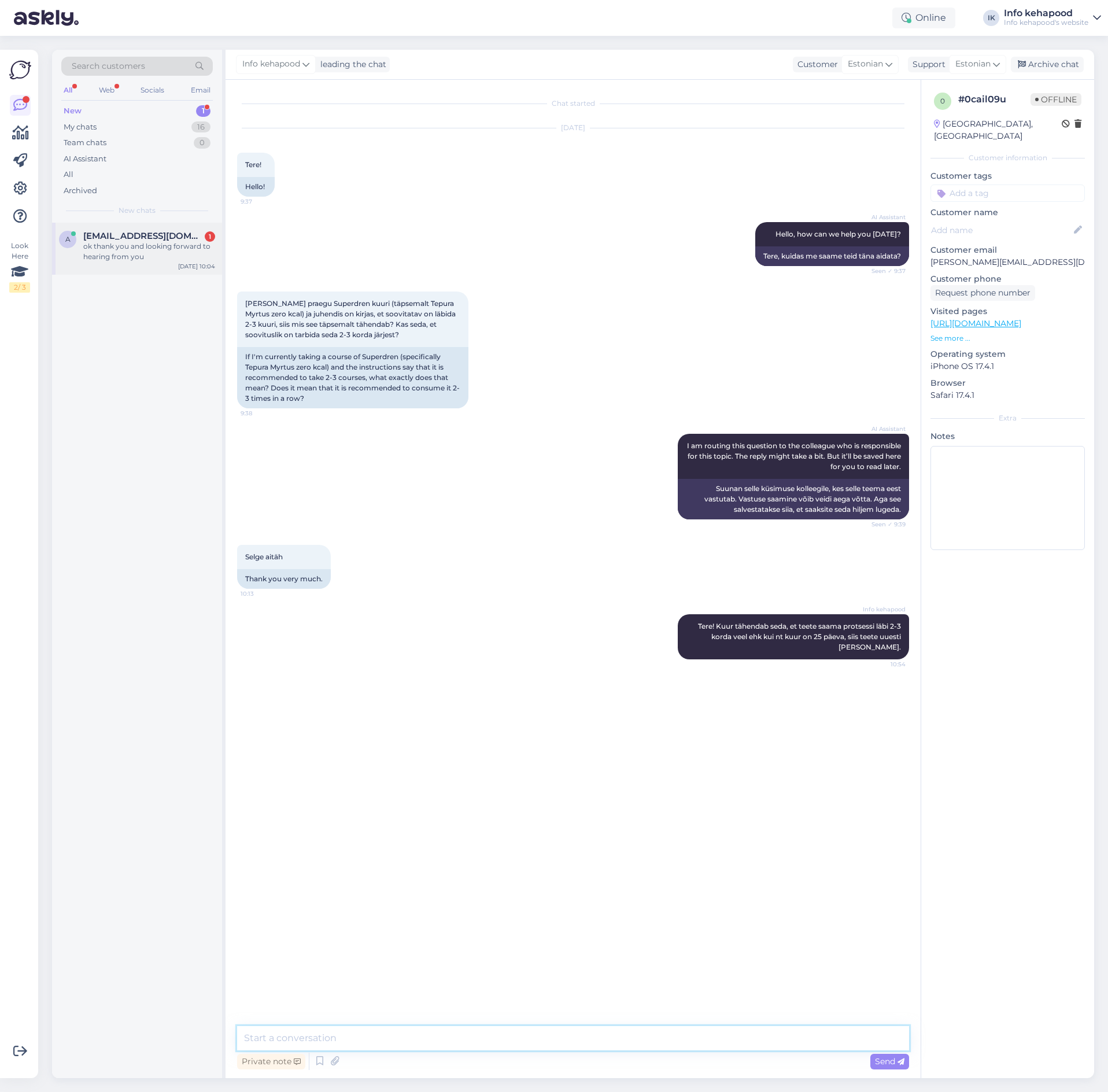  Describe the element at coordinates (284, 579) in the screenshot. I see `div: Thank you very much.` at that location.